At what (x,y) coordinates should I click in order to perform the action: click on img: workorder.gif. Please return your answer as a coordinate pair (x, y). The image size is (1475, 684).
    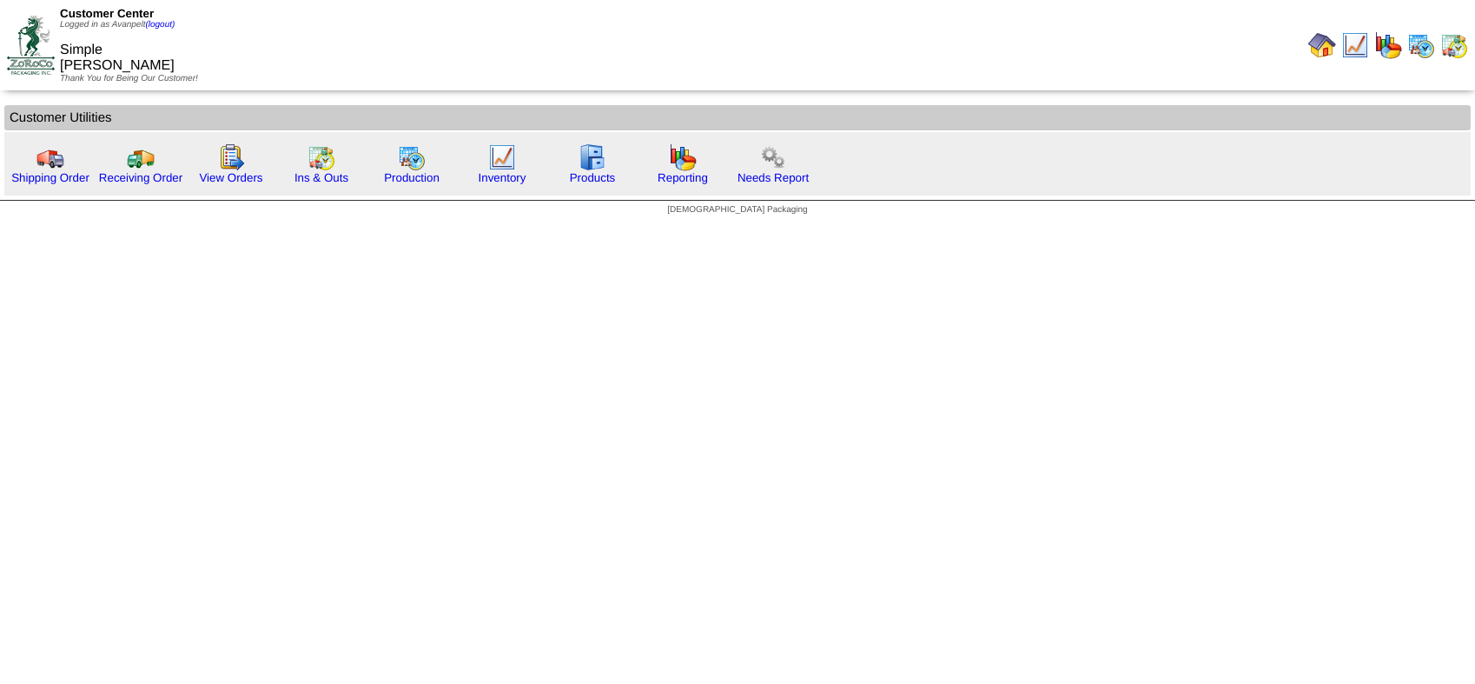
    Looking at the image, I should click on (231, 157).